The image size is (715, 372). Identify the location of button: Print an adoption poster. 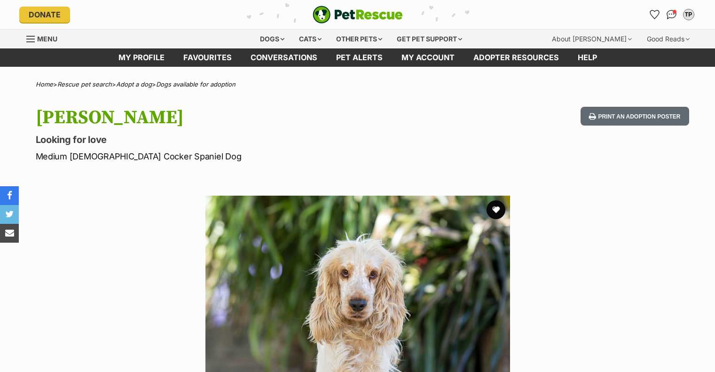
(634, 116).